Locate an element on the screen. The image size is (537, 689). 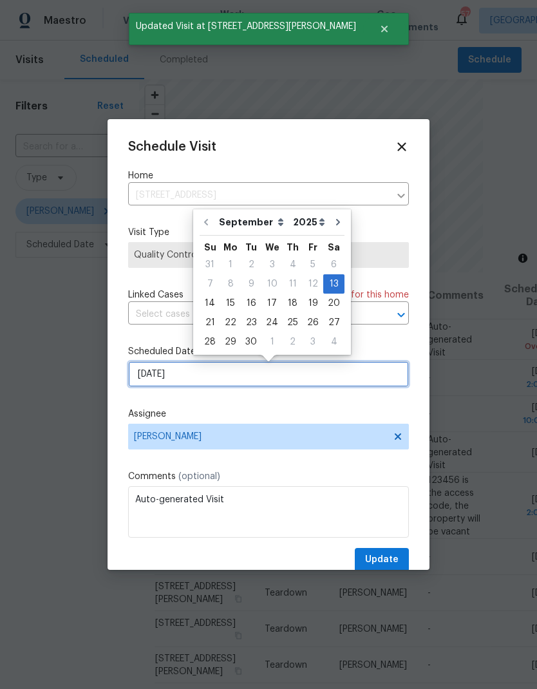
div: 22 is located at coordinates (230, 322).